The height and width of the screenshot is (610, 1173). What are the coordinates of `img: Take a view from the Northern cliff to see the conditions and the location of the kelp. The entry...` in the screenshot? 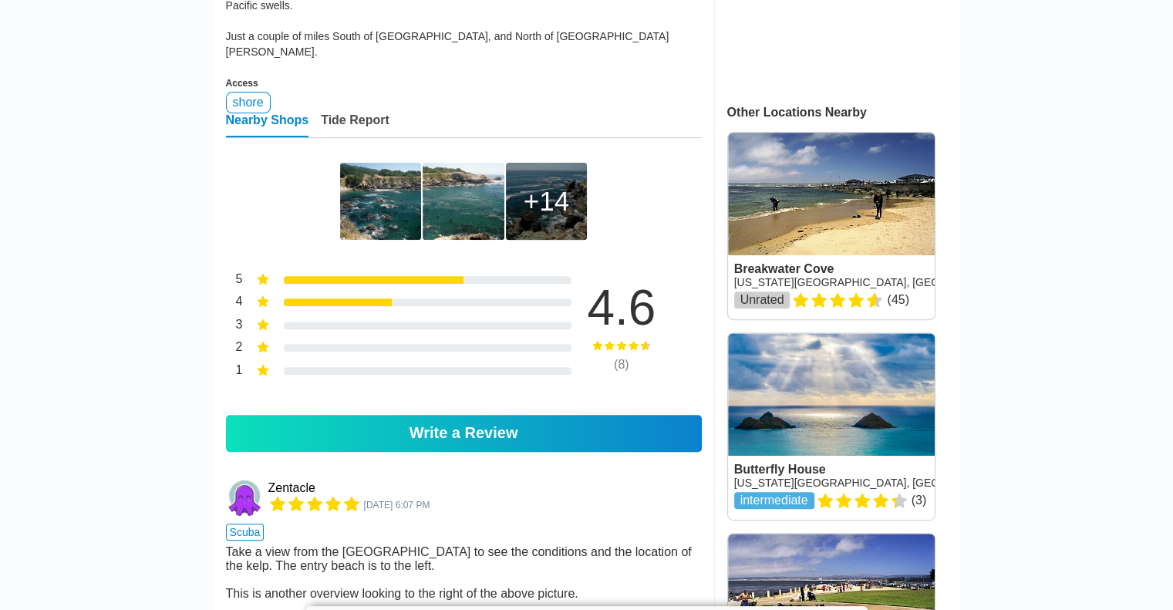 It's located at (380, 201).